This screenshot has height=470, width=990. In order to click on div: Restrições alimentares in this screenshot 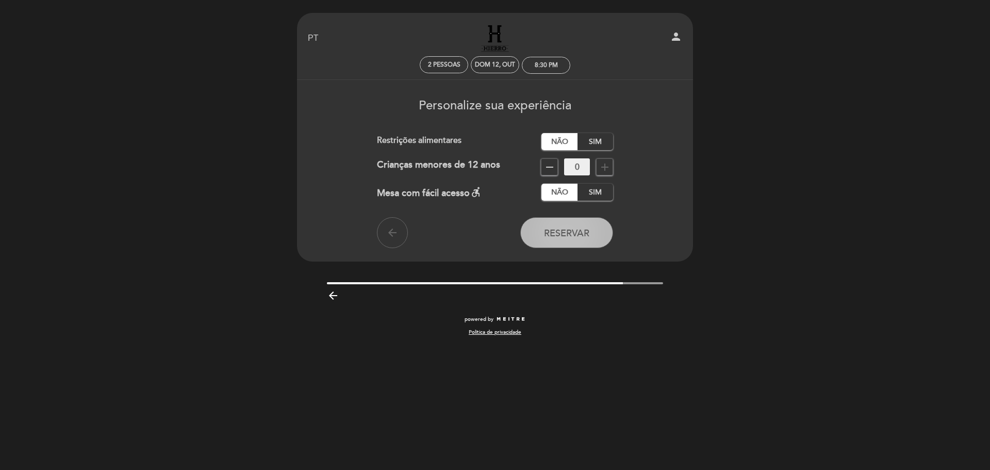, I will do `click(460, 141)`.